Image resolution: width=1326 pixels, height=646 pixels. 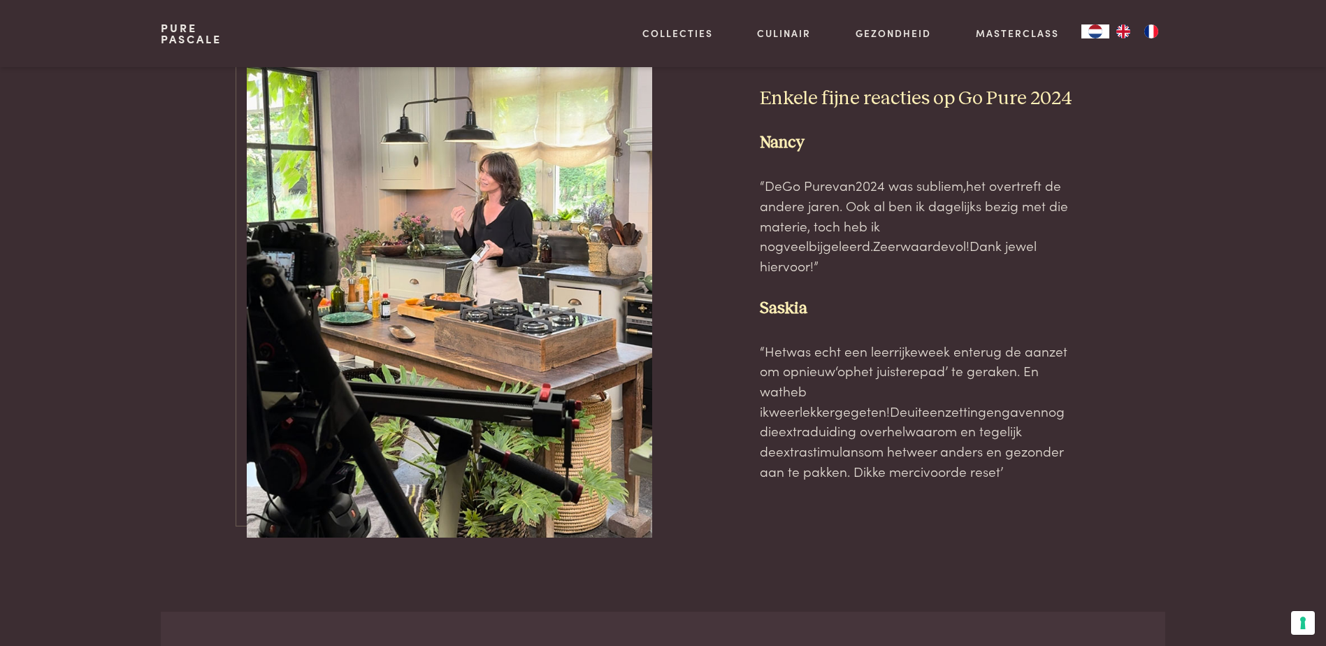 I want to click on strong: Nancy, so click(x=782, y=143).